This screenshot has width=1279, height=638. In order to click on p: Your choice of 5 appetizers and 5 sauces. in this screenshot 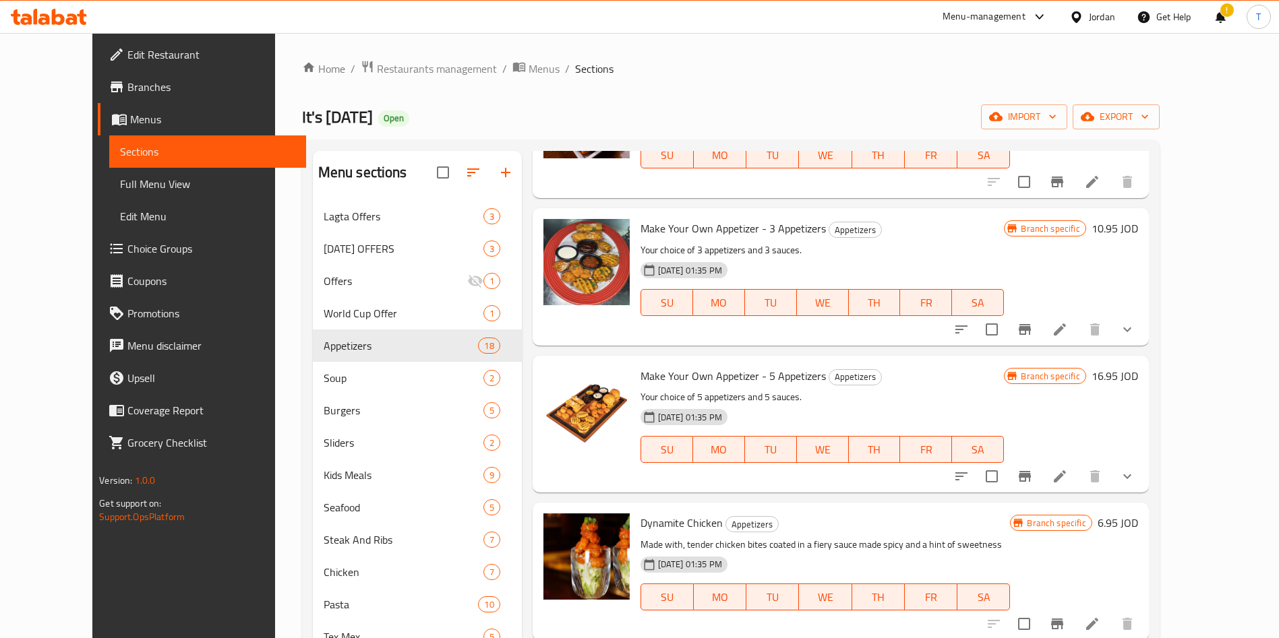, I will do `click(822, 397)`.